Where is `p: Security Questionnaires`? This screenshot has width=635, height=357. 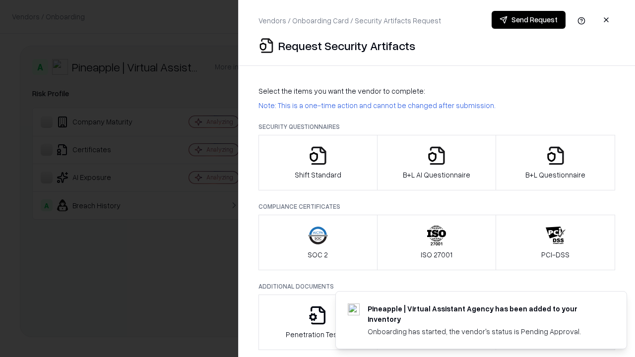 p: Security Questionnaires is located at coordinates (437, 126).